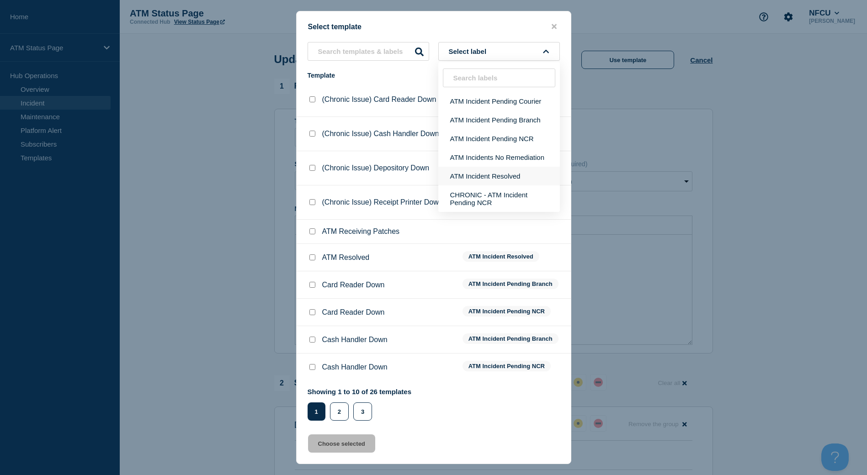  I want to click on button: CHRONIC - ATM Incident Pending NCR, so click(499, 199).